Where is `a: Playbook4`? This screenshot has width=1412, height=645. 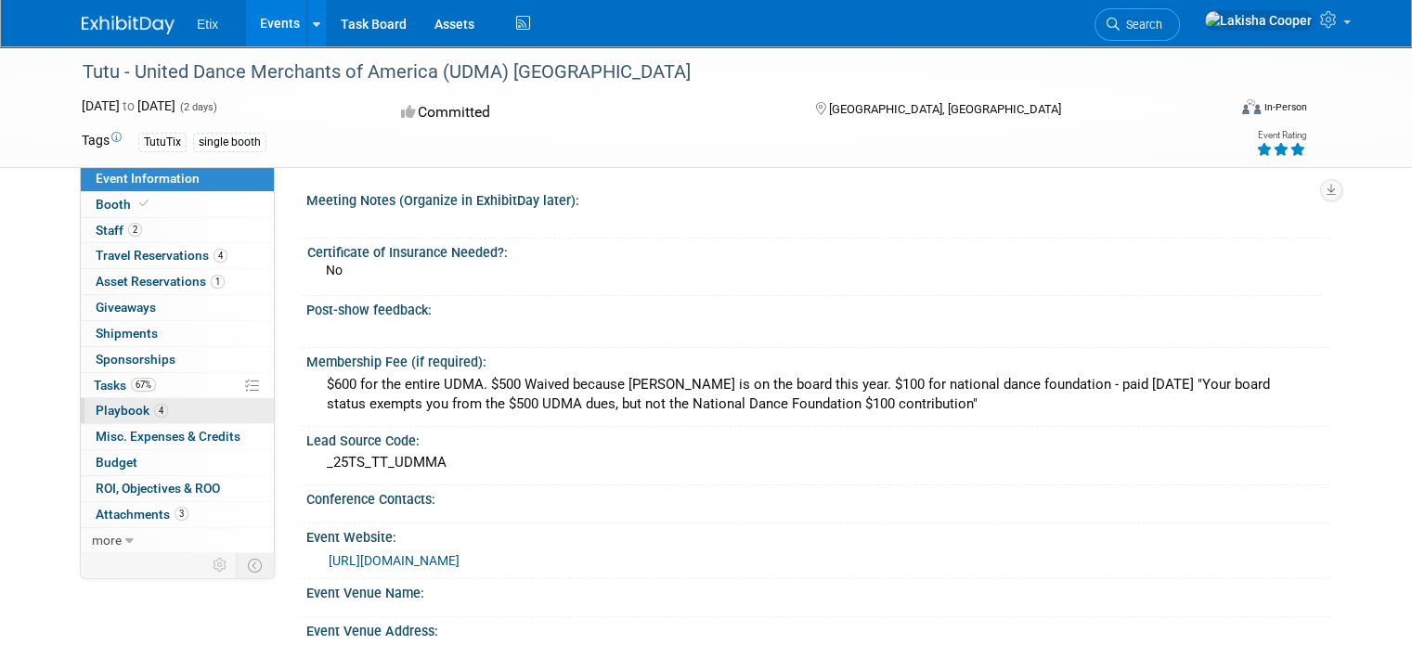 a: Playbook4 is located at coordinates (177, 410).